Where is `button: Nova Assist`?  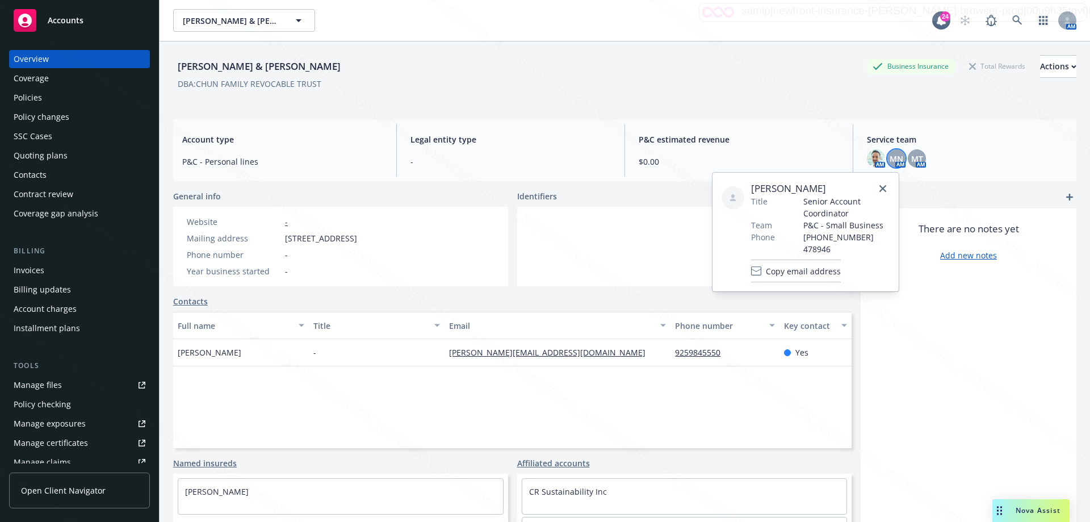 button: Nova Assist is located at coordinates (1031, 510).